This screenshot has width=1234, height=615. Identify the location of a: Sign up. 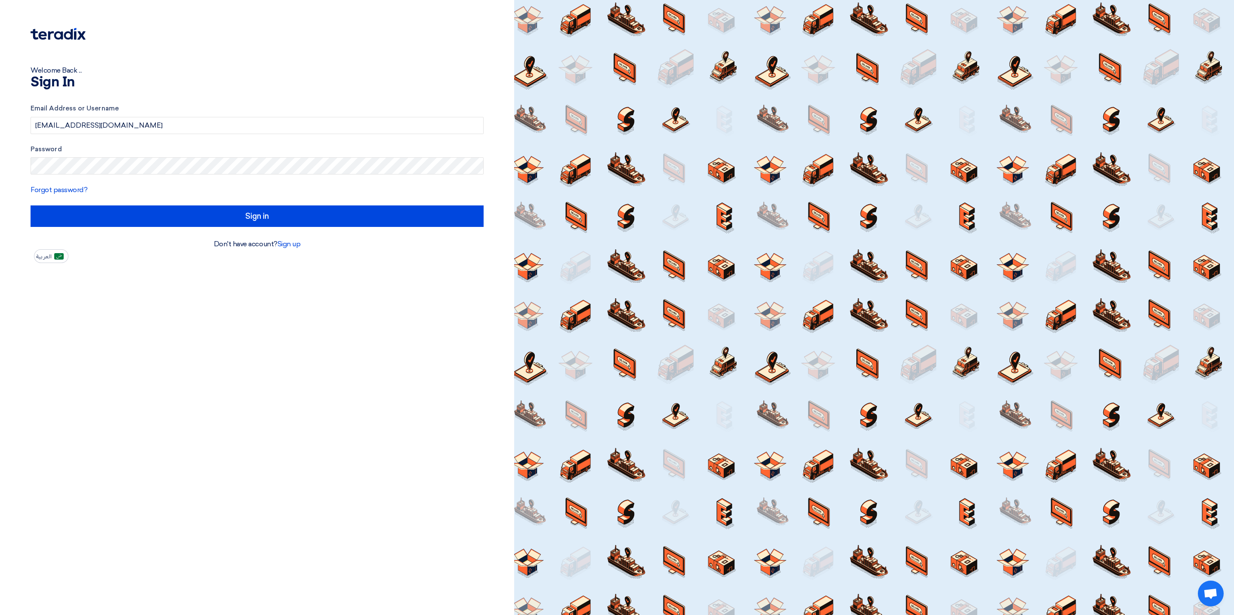
(289, 244).